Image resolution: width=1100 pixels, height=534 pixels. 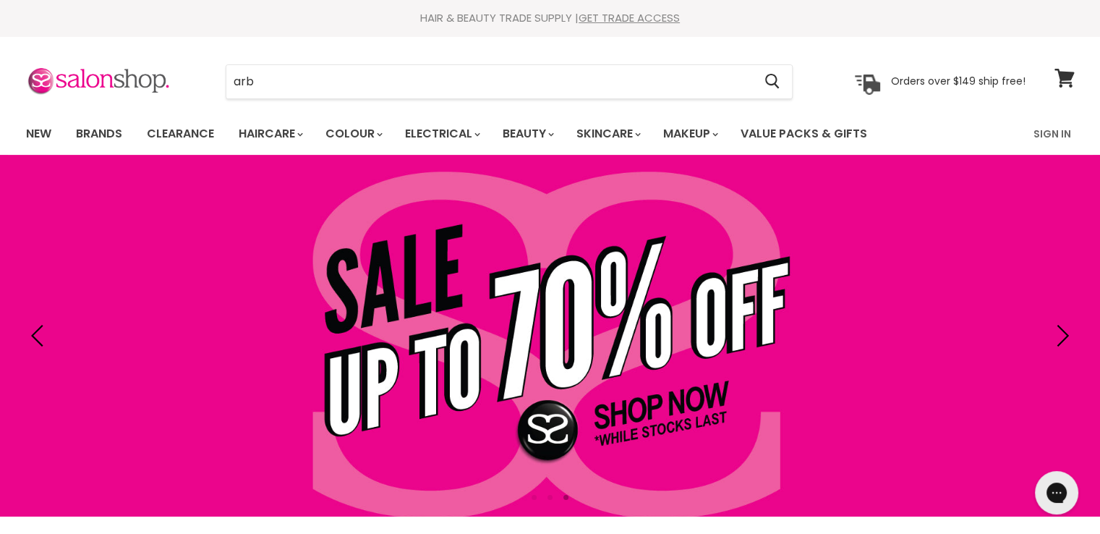 What do you see at coordinates (550, 134) in the screenshot?
I see `nav: Main` at bounding box center [550, 134].